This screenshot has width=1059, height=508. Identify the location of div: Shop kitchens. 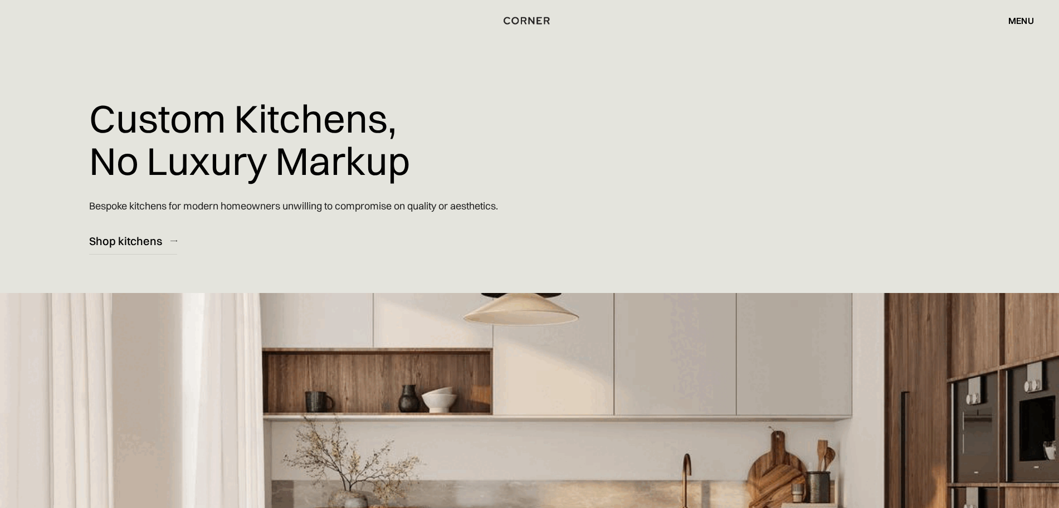
(125, 241).